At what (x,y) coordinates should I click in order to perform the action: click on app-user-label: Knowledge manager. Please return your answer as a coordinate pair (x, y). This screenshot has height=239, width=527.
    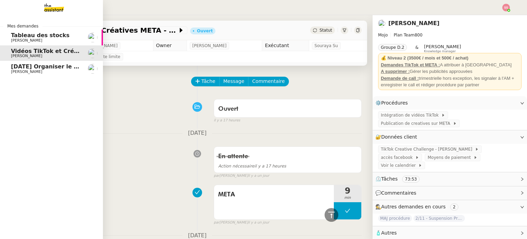
    Looking at the image, I should click on (443, 48).